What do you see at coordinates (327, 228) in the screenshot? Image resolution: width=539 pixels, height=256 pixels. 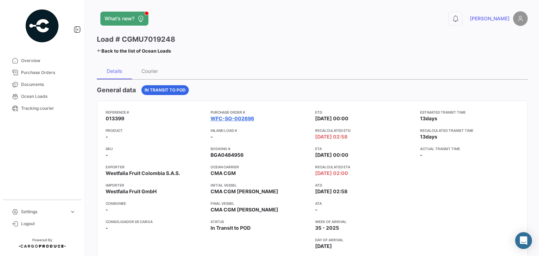 I see `span: 35 - 2025` at bounding box center [327, 228].